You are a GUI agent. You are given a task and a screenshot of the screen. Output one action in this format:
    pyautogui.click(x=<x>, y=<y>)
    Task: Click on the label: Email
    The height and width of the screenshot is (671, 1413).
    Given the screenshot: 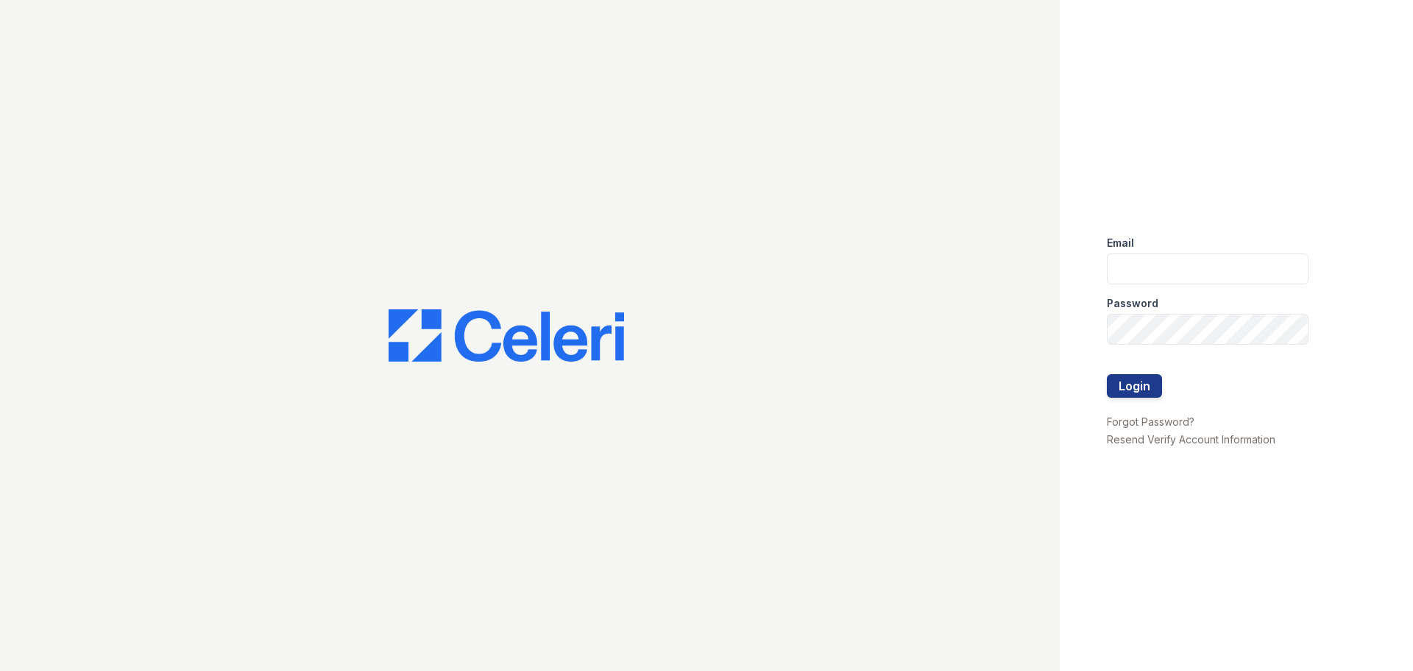 What is the action you would take?
    pyautogui.click(x=1120, y=243)
    